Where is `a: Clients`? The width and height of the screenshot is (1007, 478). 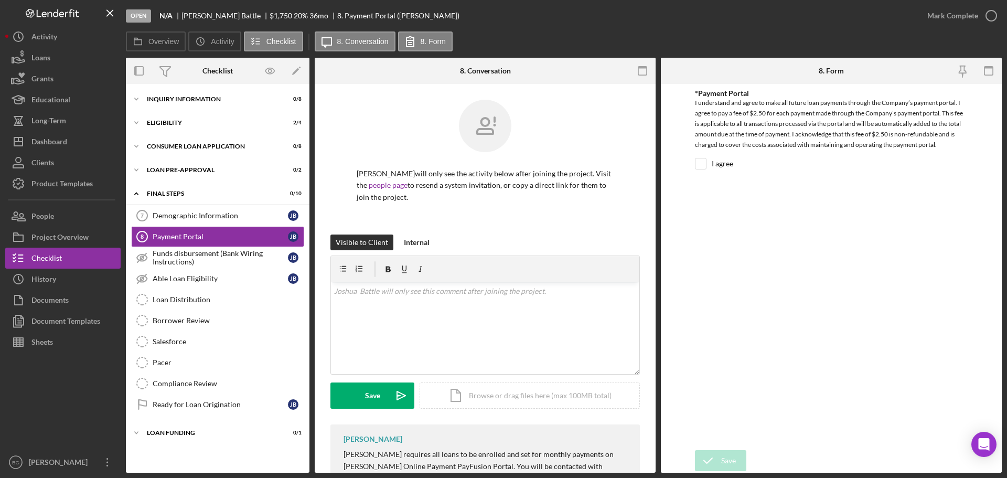
a: Clients is located at coordinates (63, 163).